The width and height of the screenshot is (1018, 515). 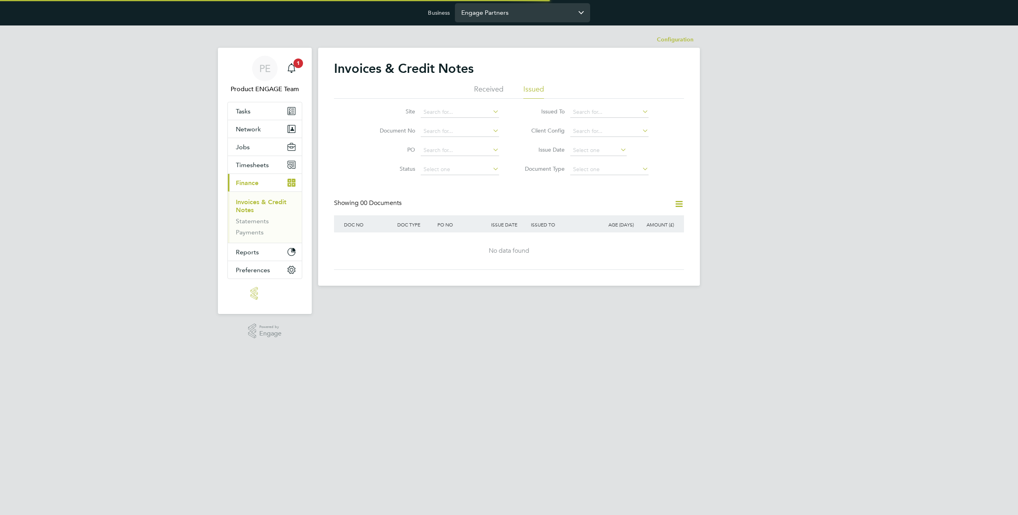 What do you see at coordinates (298, 63) in the screenshot?
I see `span: 1` at bounding box center [298, 63].